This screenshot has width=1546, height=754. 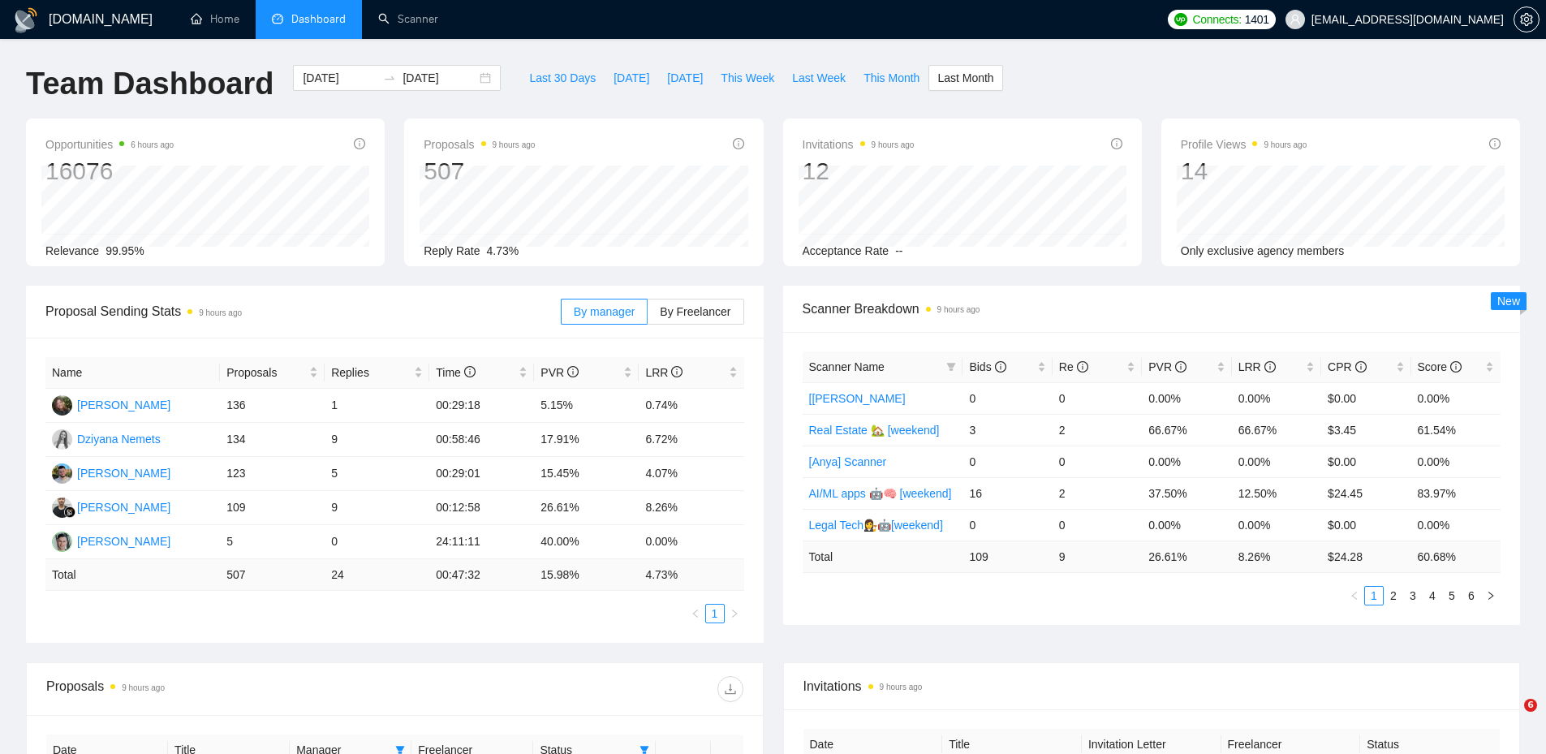 I want to click on th: Proposals, so click(x=272, y=373).